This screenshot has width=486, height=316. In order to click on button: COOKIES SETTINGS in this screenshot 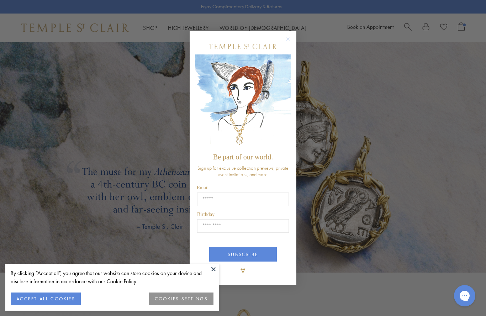, I will do `click(181, 299)`.